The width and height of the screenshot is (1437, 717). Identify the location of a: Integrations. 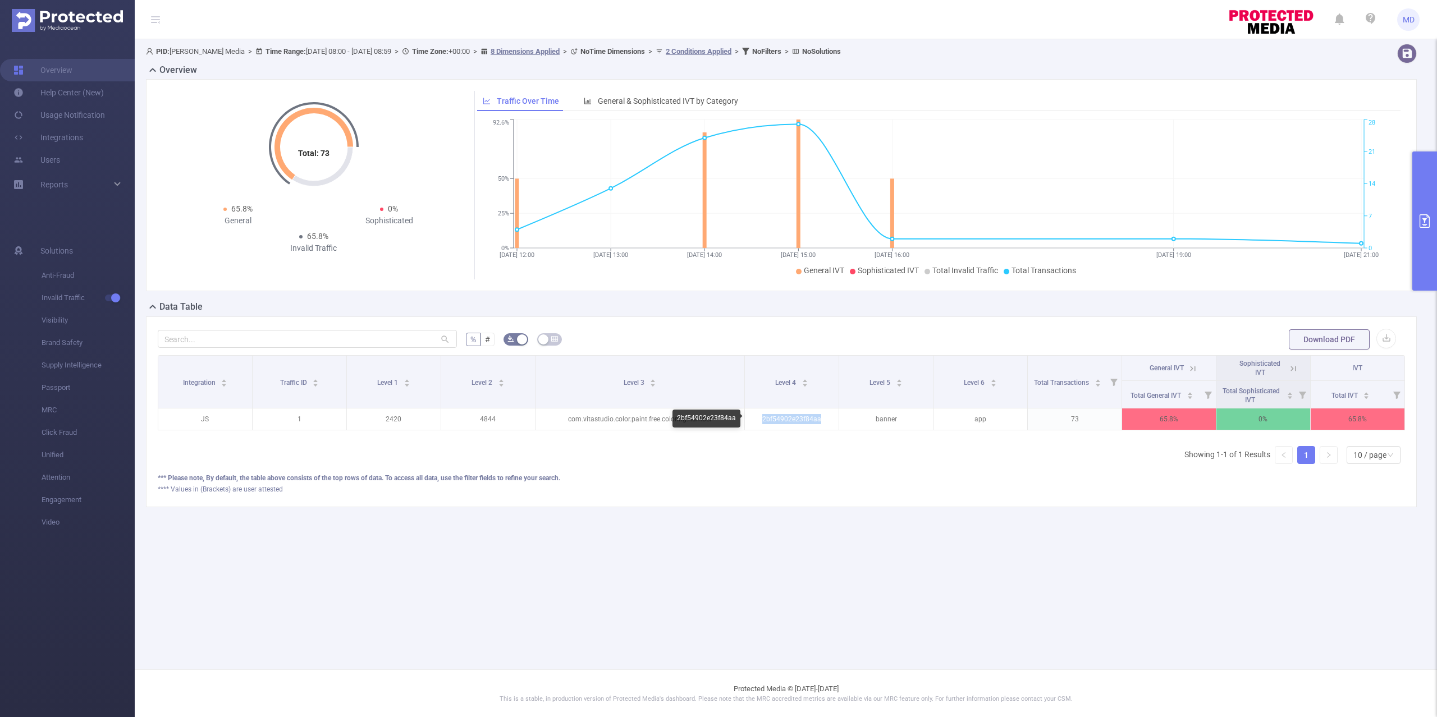
(48, 138).